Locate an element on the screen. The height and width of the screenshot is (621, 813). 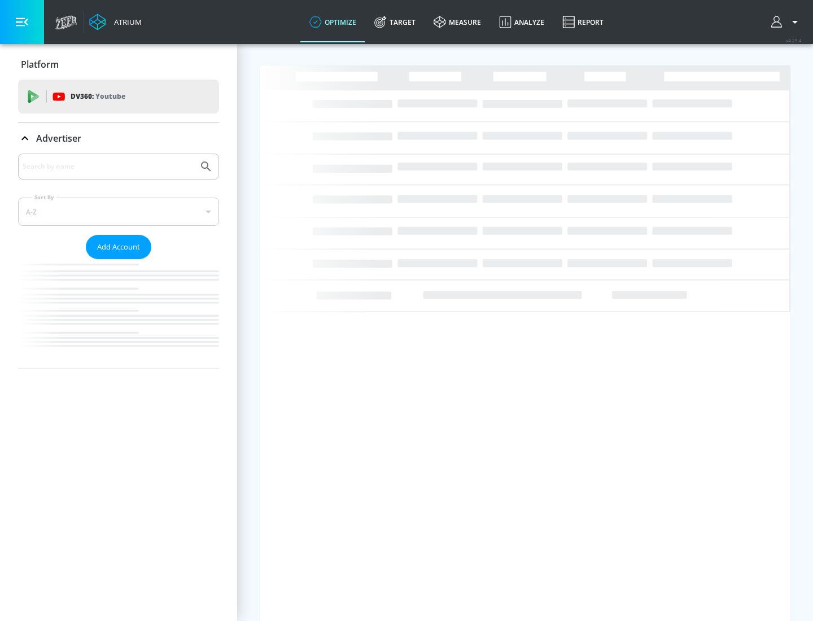
div: Atrium is located at coordinates (125, 22).